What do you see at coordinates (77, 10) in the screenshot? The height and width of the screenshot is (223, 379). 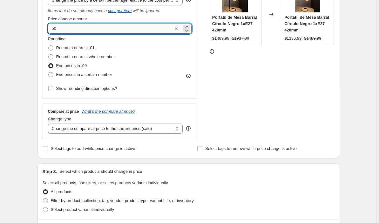 I see `i: Items that do not already have a` at bounding box center [77, 10].